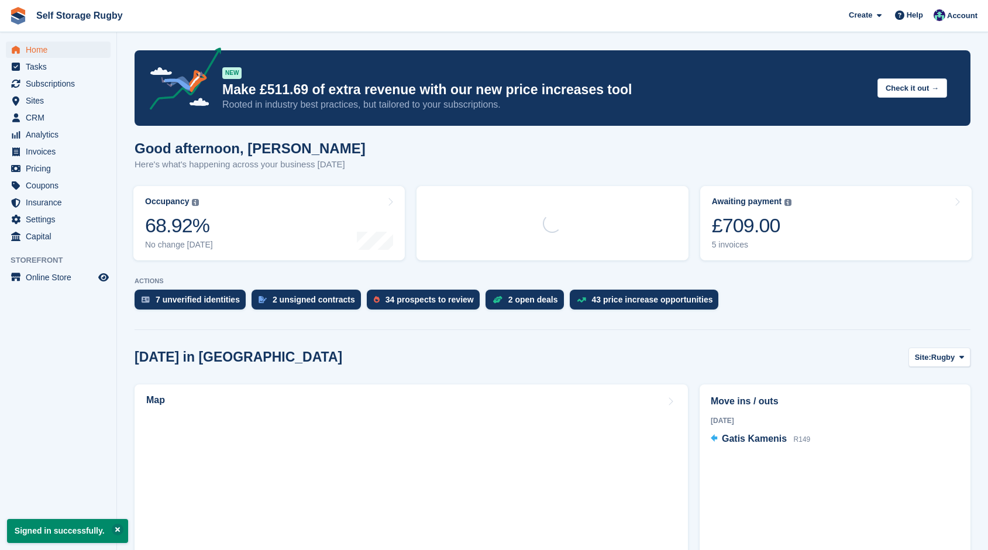  I want to click on span: Create, so click(861, 15).